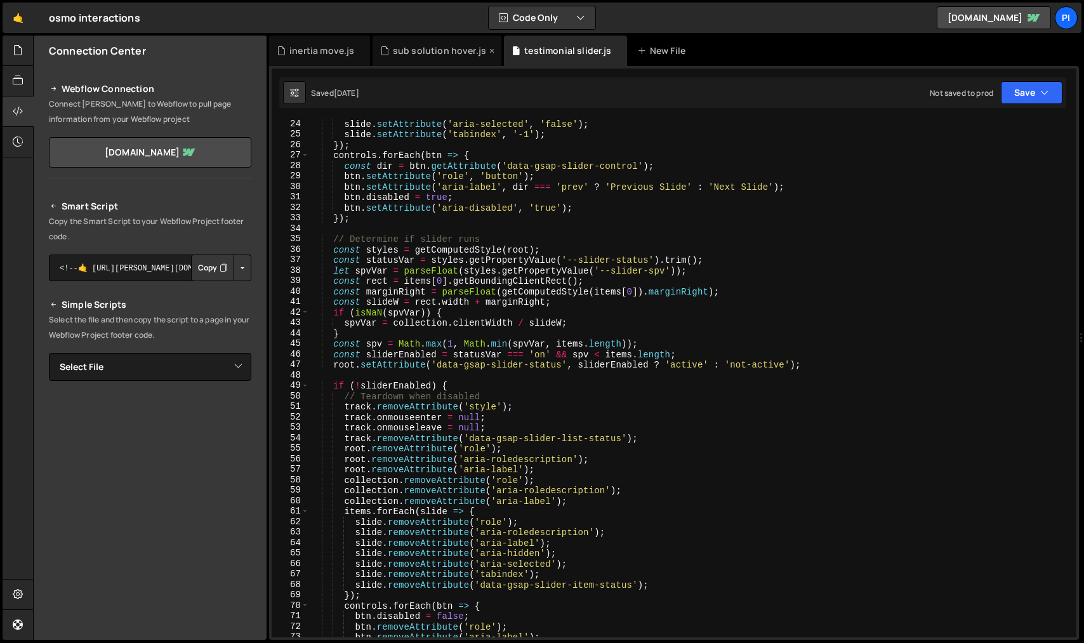 This screenshot has height=643, width=1084. I want to click on div: 49, so click(290, 385).